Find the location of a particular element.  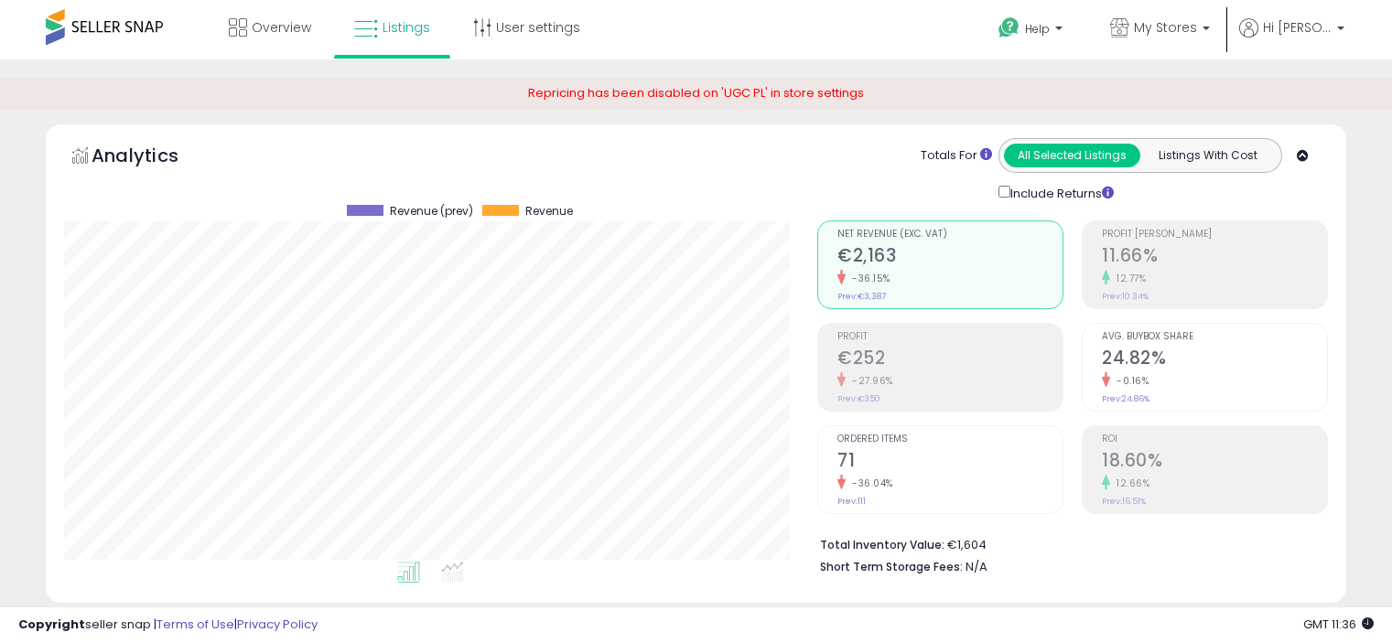

h5: Analytics is located at coordinates (153, 157).